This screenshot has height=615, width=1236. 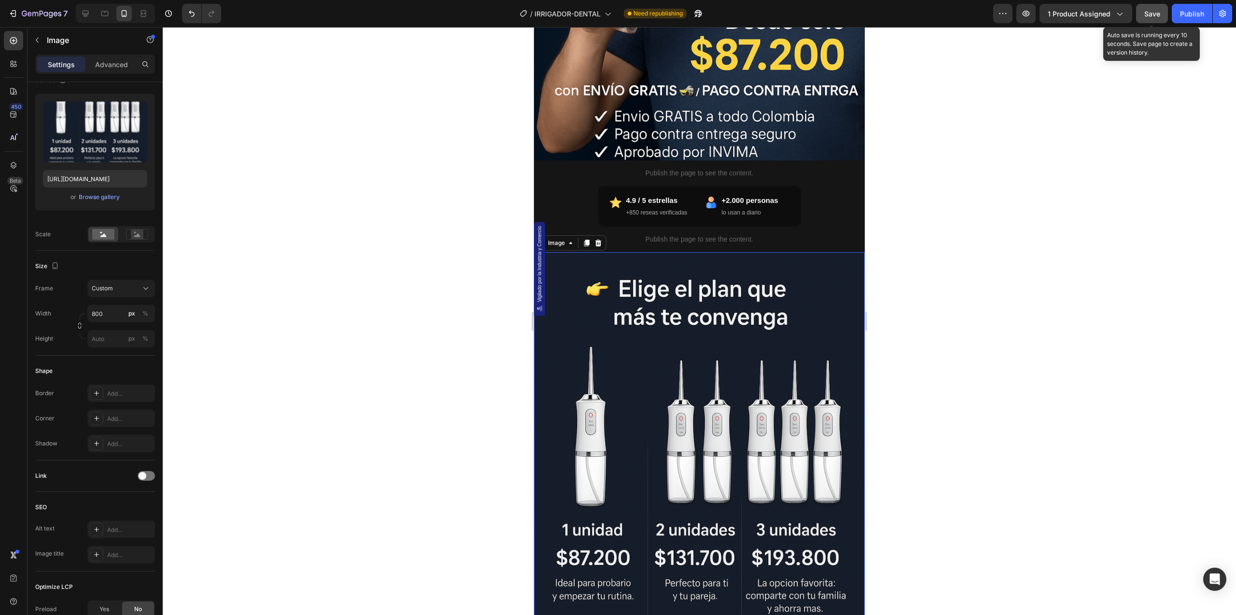 What do you see at coordinates (177, 175) in the screenshot?
I see `img: Usuarios` at bounding box center [177, 175].